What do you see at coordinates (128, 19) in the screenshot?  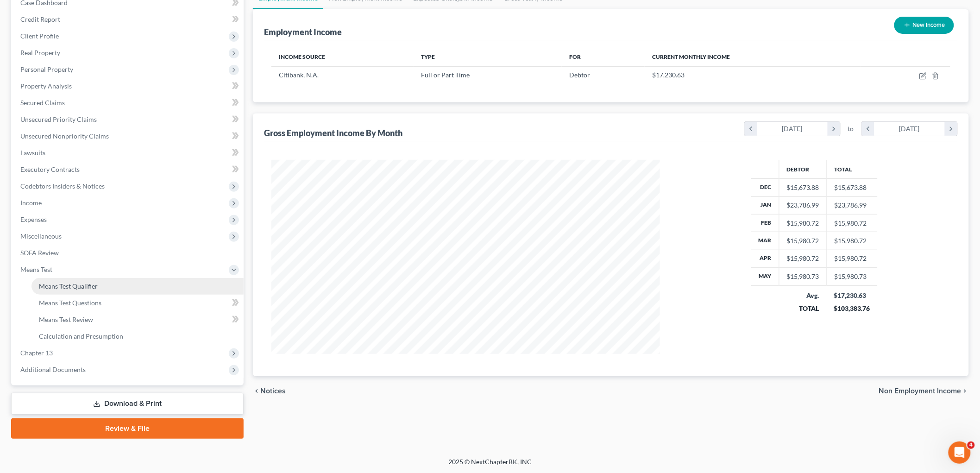 I see `a: Credit Report` at bounding box center [128, 19].